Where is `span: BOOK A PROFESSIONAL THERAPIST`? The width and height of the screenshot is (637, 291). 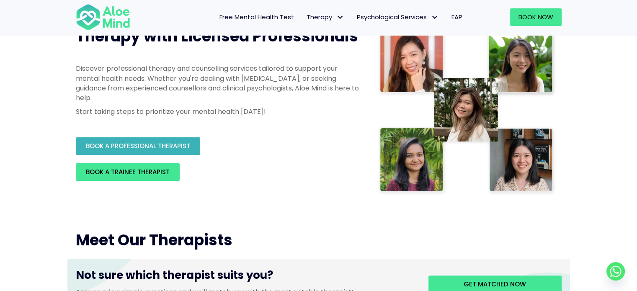
span: BOOK A PROFESSIONAL THERAPIST is located at coordinates (138, 146).